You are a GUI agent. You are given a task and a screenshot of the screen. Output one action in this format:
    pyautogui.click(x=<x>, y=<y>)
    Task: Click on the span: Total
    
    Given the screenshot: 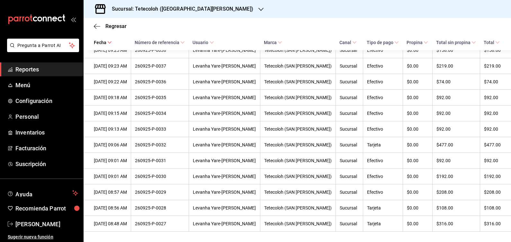 What is the action you would take?
    pyautogui.click(x=492, y=42)
    